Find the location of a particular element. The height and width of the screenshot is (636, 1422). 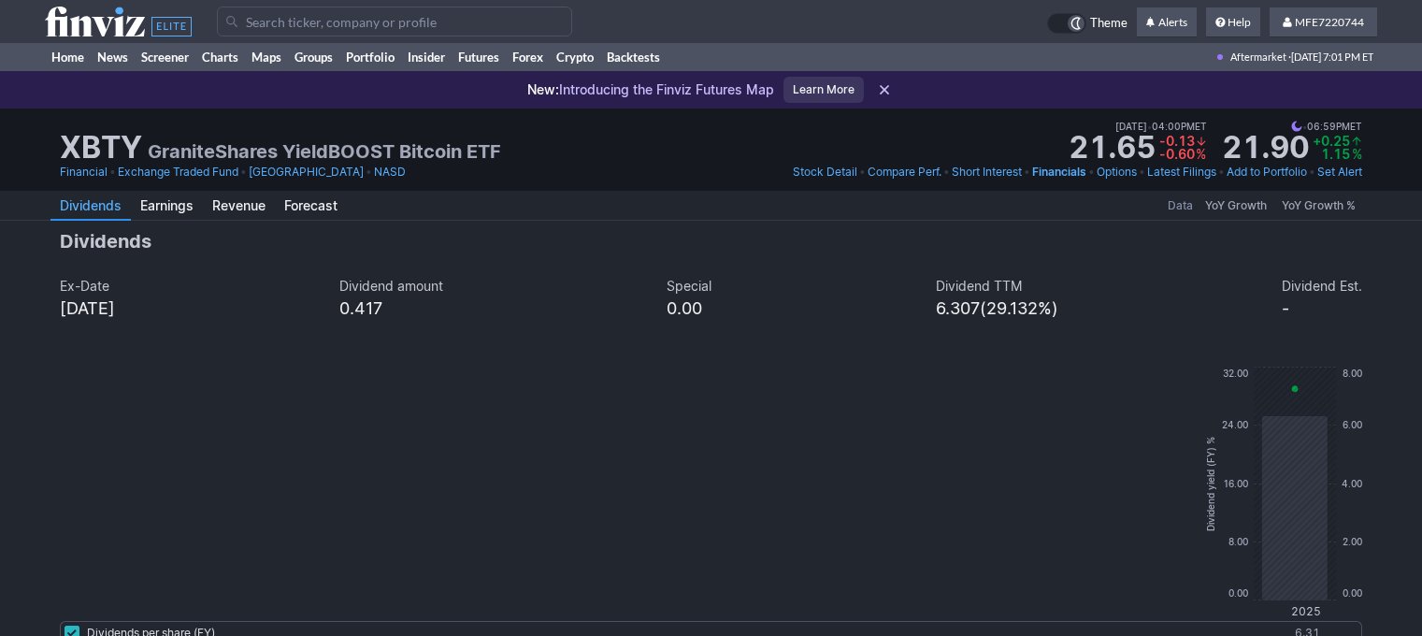

span: Earnings is located at coordinates (166, 206).